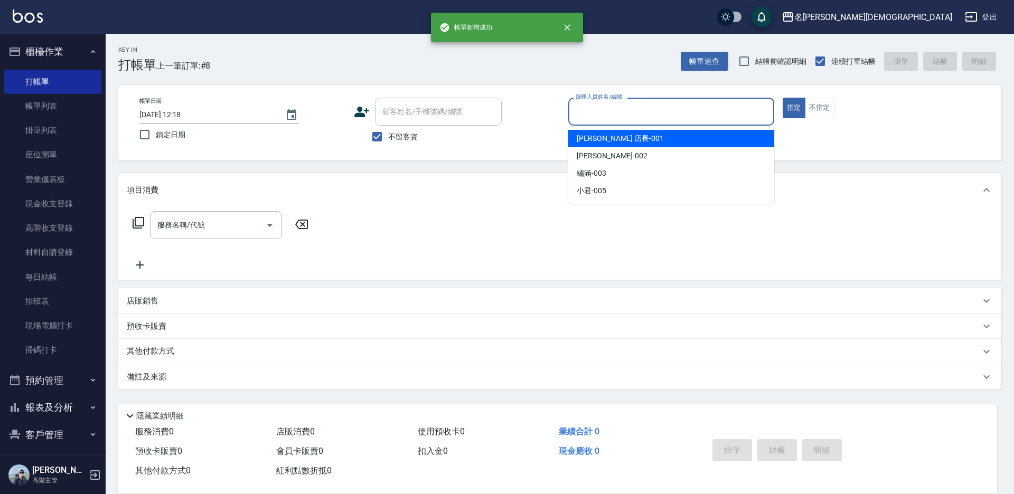 The width and height of the screenshot is (1014, 494). Describe the element at coordinates (143, 190) in the screenshot. I see `p: 項目消費` at that location.